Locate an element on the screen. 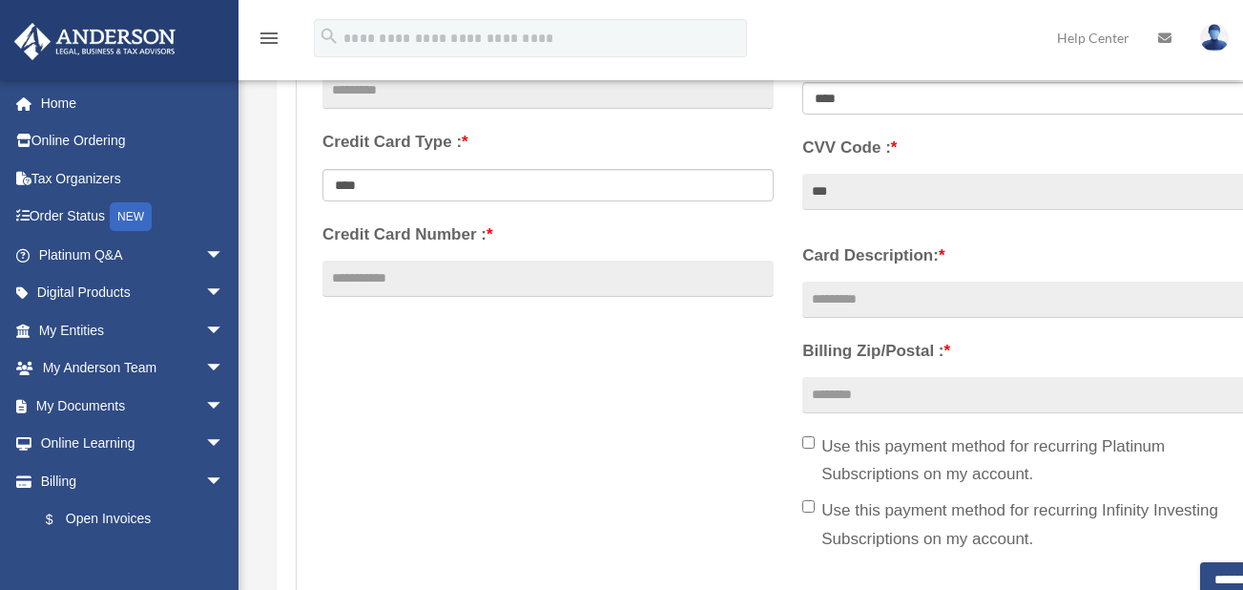 This screenshot has height=590, width=1243. div: NEW is located at coordinates (131, 217).